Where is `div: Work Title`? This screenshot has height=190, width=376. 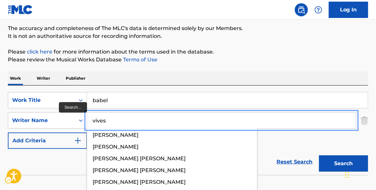 div: Work Title is located at coordinates (42, 100).